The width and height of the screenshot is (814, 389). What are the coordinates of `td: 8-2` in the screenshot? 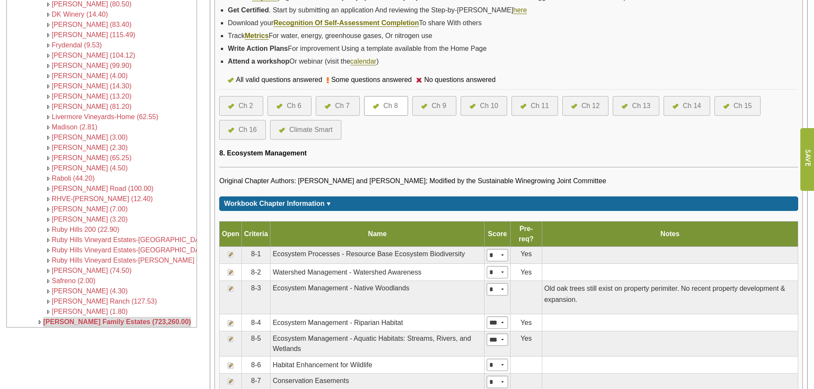 It's located at (256, 273).